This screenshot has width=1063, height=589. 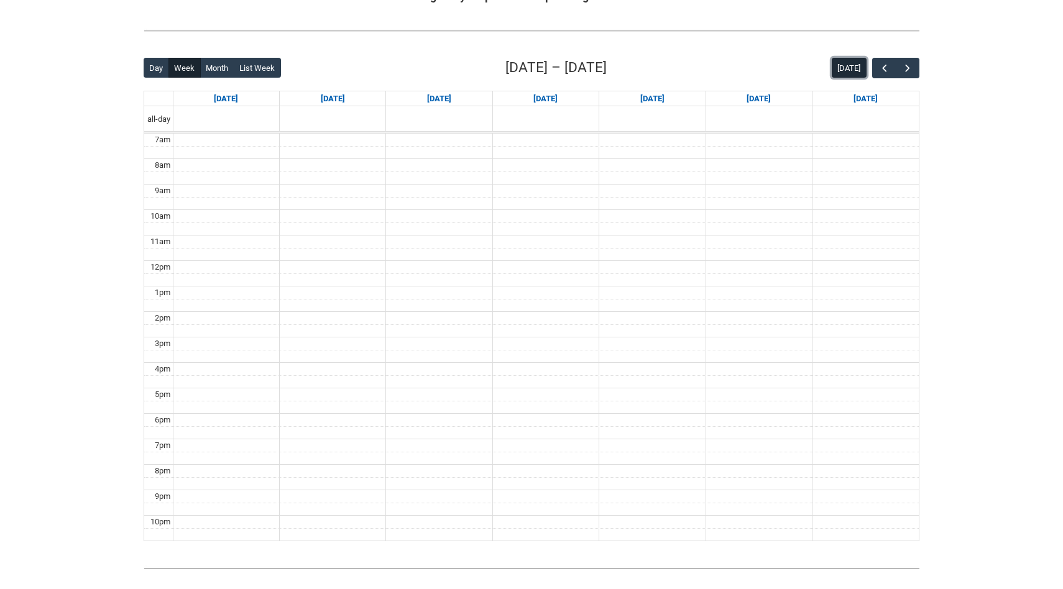 What do you see at coordinates (217, 68) in the screenshot?
I see `button: Month` at bounding box center [217, 68].